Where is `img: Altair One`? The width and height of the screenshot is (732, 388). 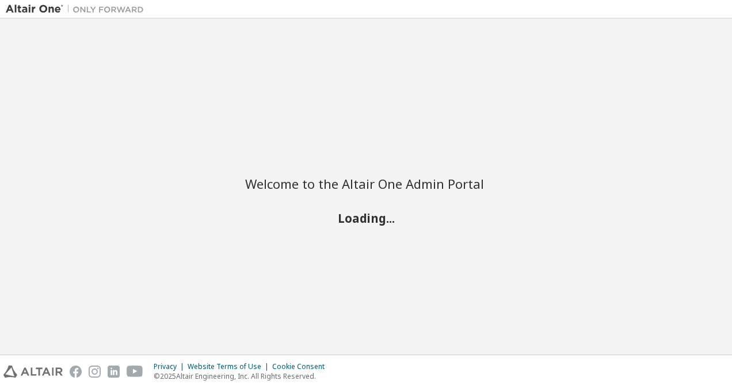
img: Altair One is located at coordinates (78, 9).